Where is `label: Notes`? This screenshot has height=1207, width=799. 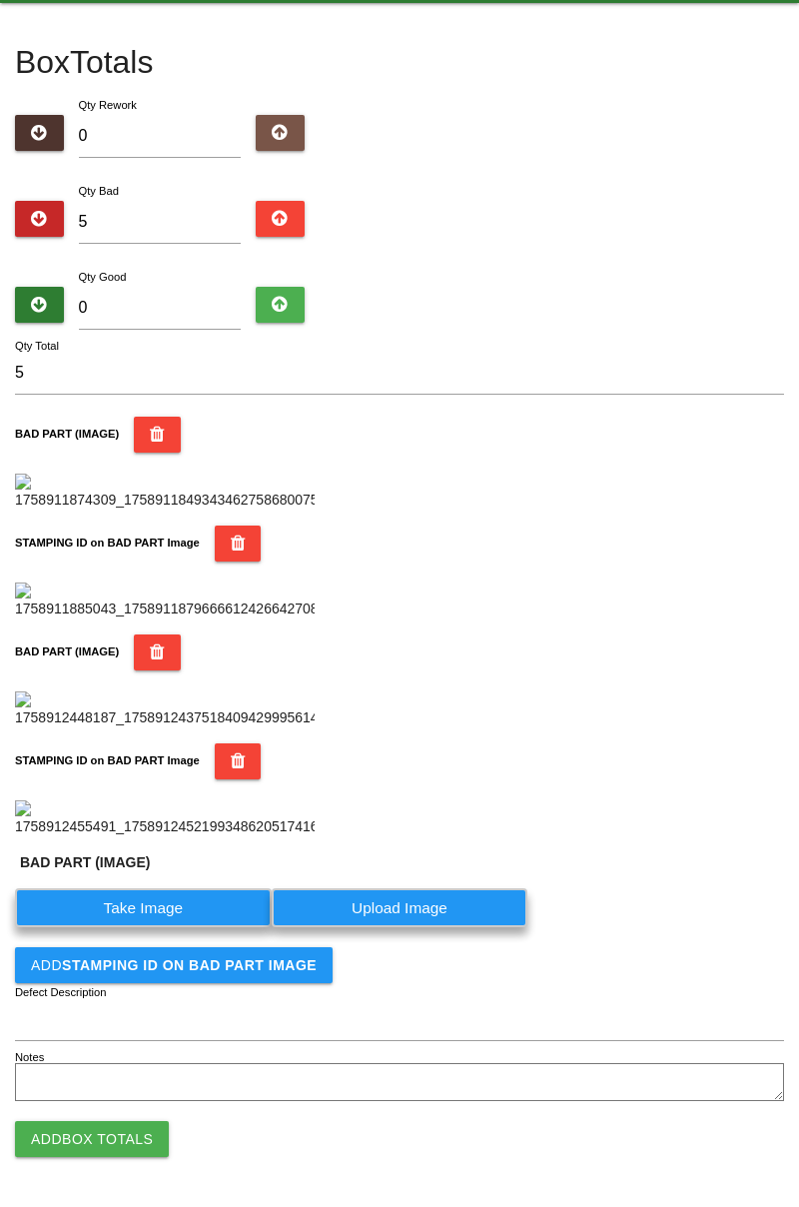 label: Notes is located at coordinates (29, 1057).